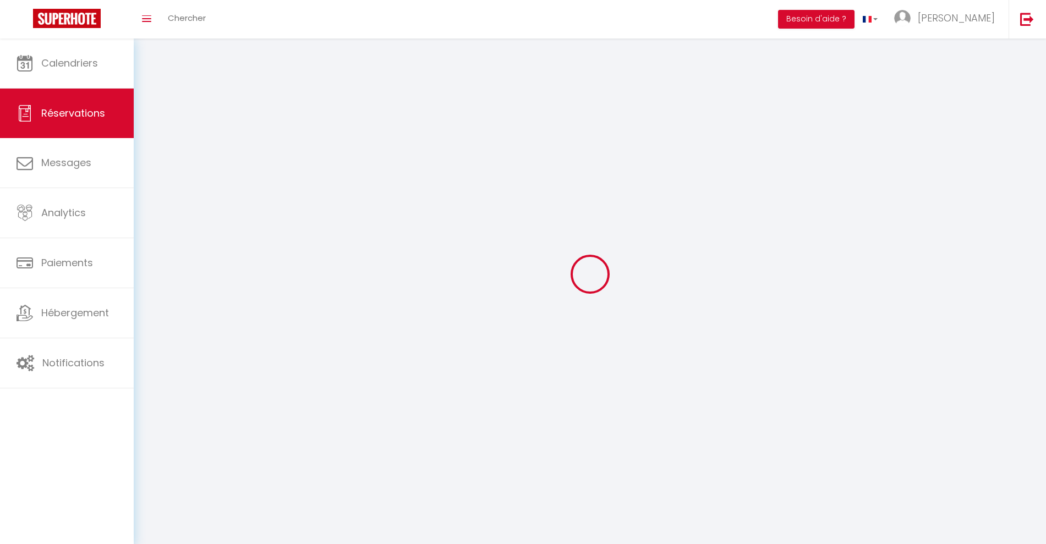  I want to click on img: logout, so click(1027, 19).